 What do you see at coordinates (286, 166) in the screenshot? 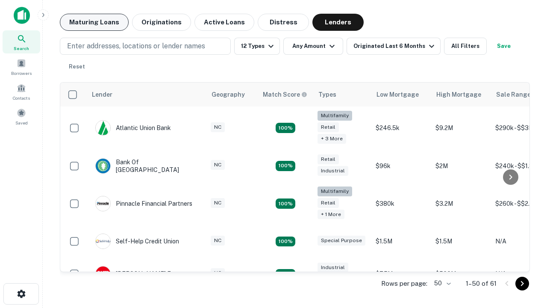
I see `div: Matching Properties: 15, hasApolloMatch: undefined` at bounding box center [286, 166].